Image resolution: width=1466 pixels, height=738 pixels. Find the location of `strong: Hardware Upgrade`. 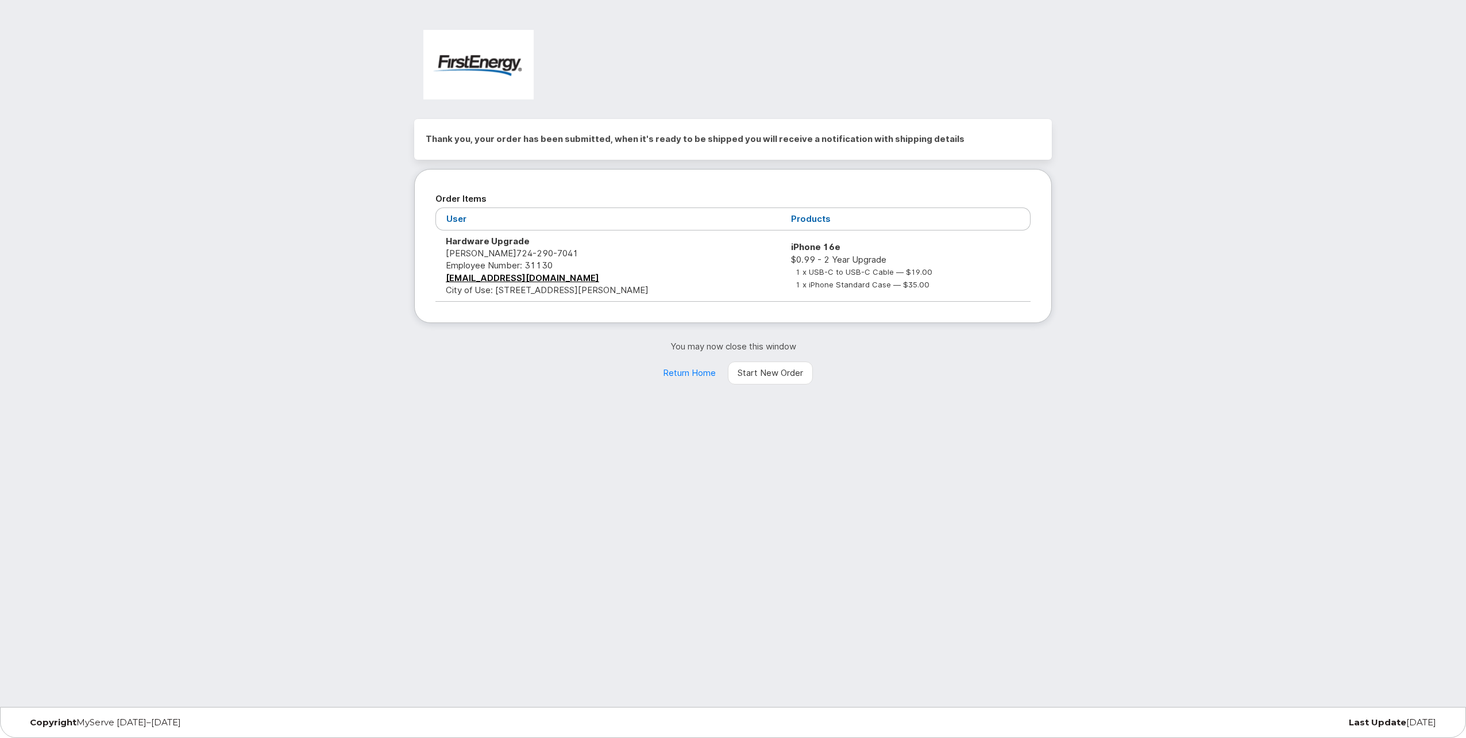

strong: Hardware Upgrade is located at coordinates (488, 241).